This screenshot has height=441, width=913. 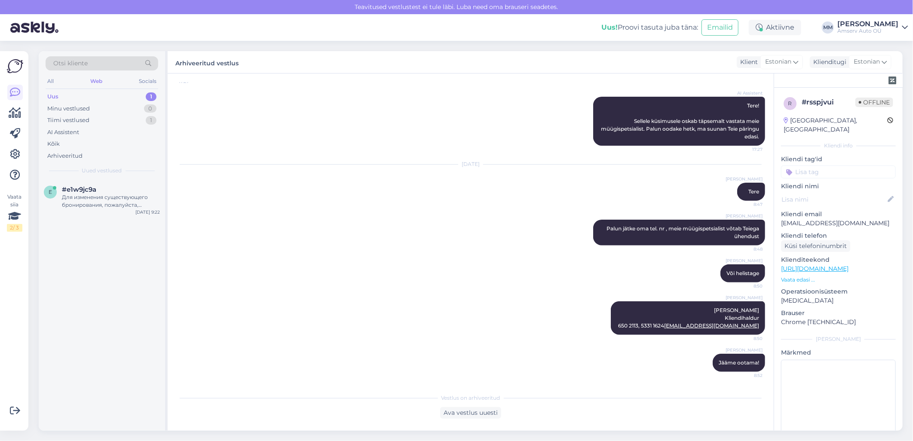 What do you see at coordinates (15, 66) in the screenshot?
I see `img: Askly Logo` at bounding box center [15, 66].